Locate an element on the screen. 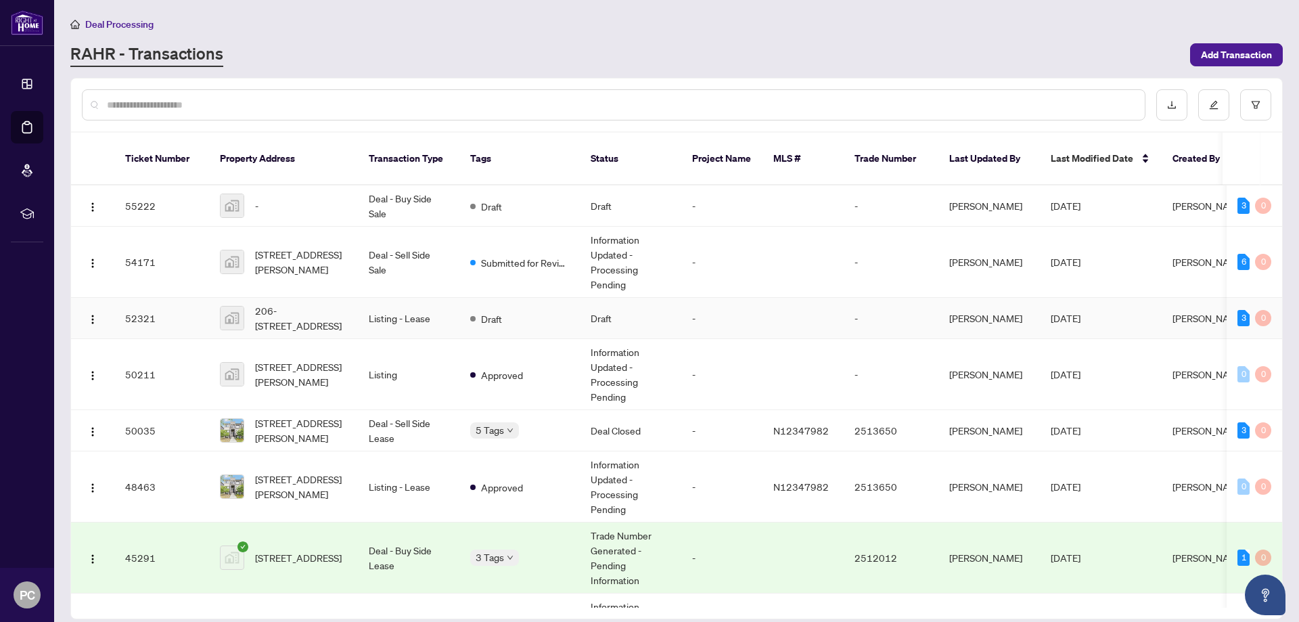 This screenshot has width=1299, height=622. td: 55222 is located at coordinates (162, 206).